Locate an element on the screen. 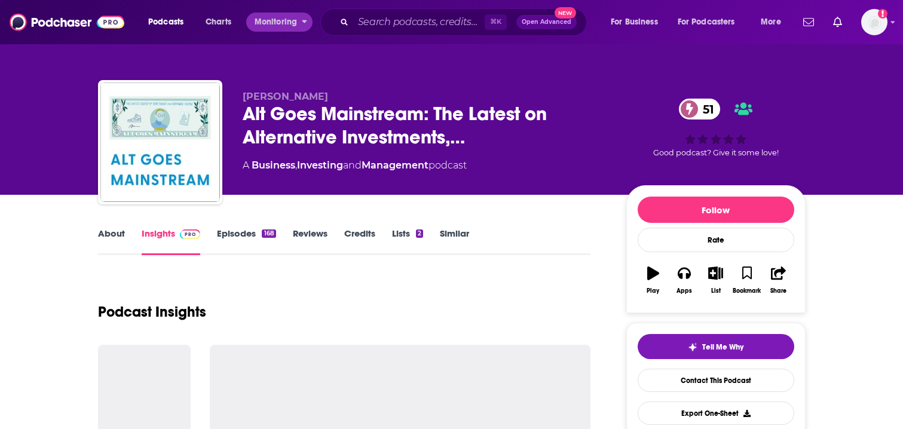 This screenshot has width=903, height=429. div: 168 is located at coordinates (268, 234).